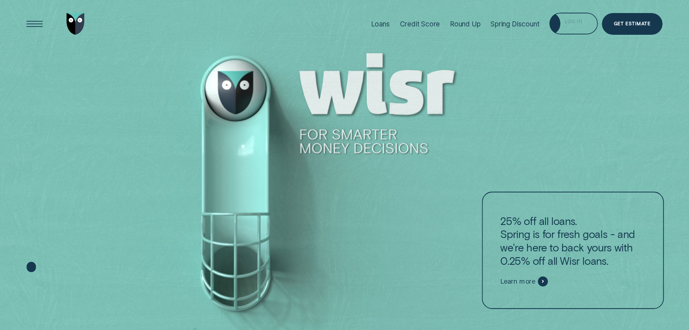 This screenshot has height=330, width=689. What do you see at coordinates (381, 24) in the screenshot?
I see `div: Loans` at bounding box center [381, 24].